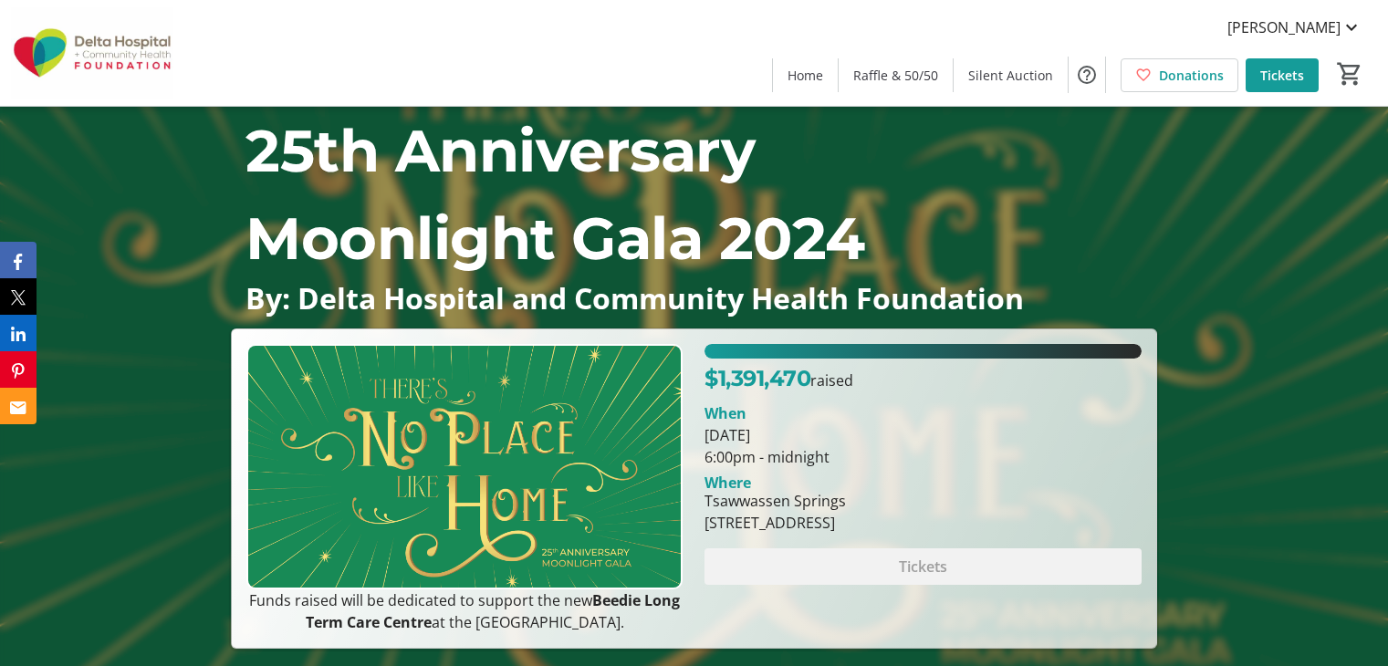  Describe the element at coordinates (758, 378) in the screenshot. I see `span: $1,391,470` at that location.